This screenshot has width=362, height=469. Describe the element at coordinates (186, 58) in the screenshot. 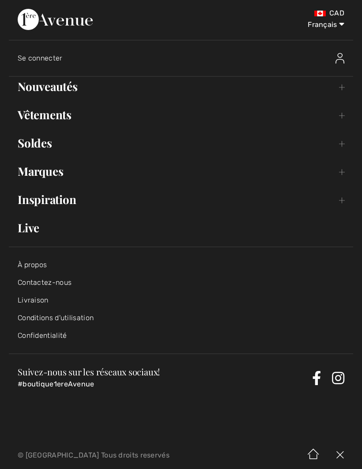

I see `a: Se connecterSe connecter` at that location.